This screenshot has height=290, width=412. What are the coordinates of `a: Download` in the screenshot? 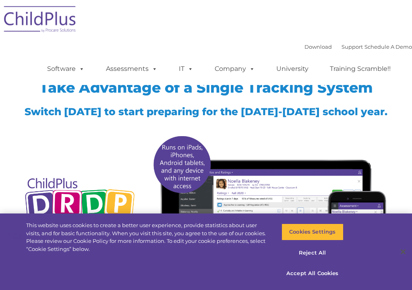 It's located at (318, 47).